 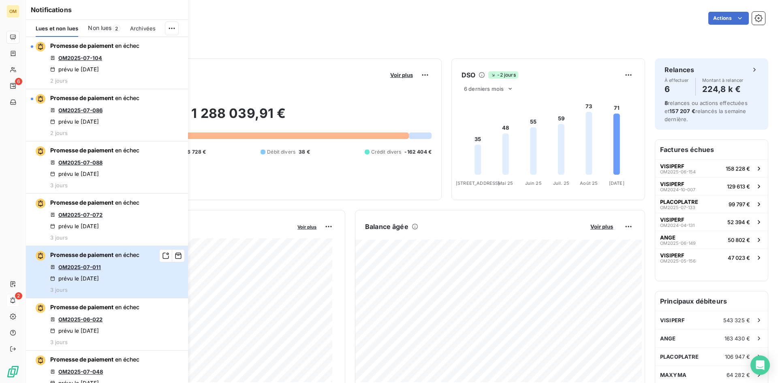 I want to click on span: PLACOPLATRE, so click(x=679, y=202).